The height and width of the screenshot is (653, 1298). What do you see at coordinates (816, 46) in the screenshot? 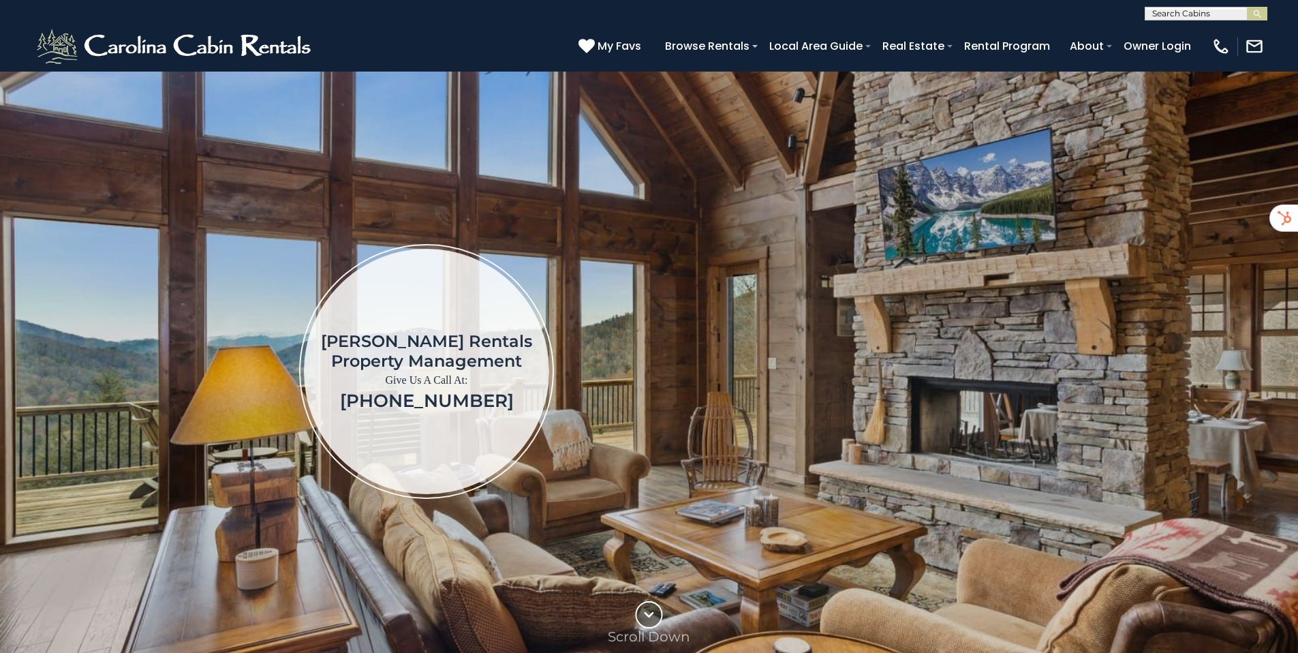
I see `a: Local Area Guide` at bounding box center [816, 46].